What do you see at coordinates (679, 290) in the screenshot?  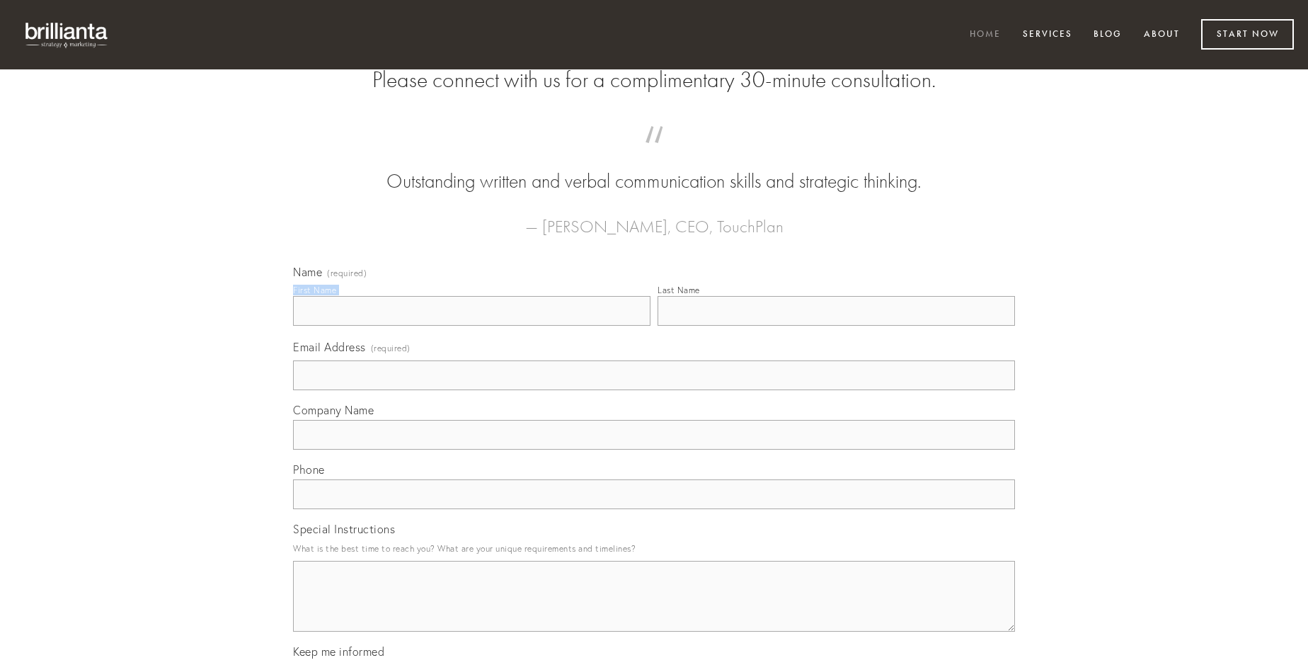 I see `div: Last Name` at bounding box center [679, 290].